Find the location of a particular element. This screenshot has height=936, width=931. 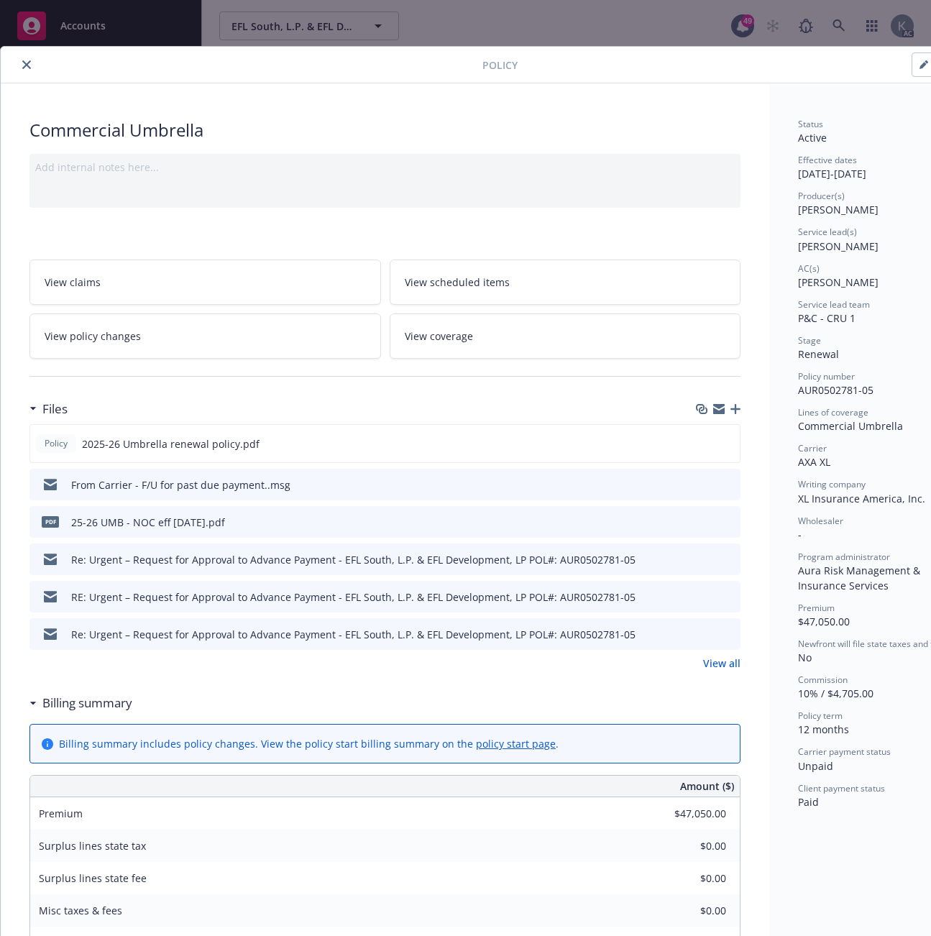

span: View scheduled items is located at coordinates (457, 282).